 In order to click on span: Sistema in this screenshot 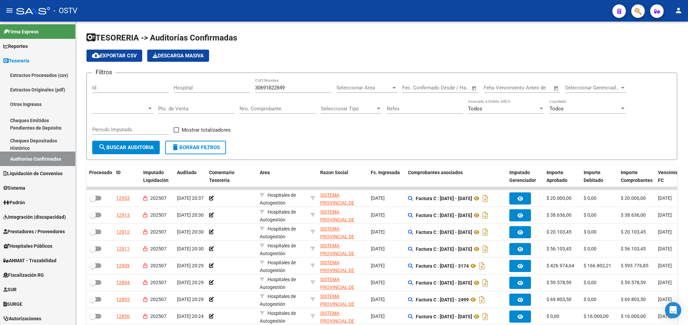, I will do `click(14, 188)`.